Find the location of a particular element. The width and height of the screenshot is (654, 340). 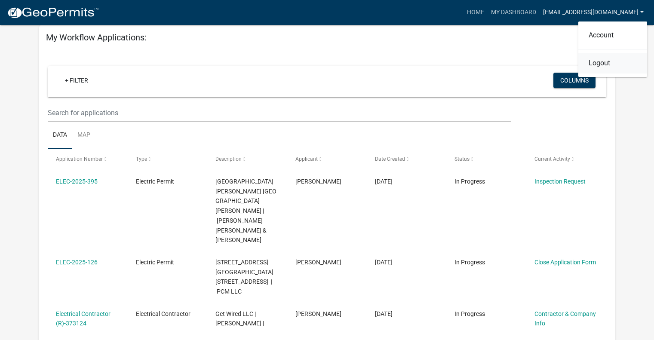

span: 300 PEARL ST. 300 Pearl Street | PCM LLC is located at coordinates (244, 277).